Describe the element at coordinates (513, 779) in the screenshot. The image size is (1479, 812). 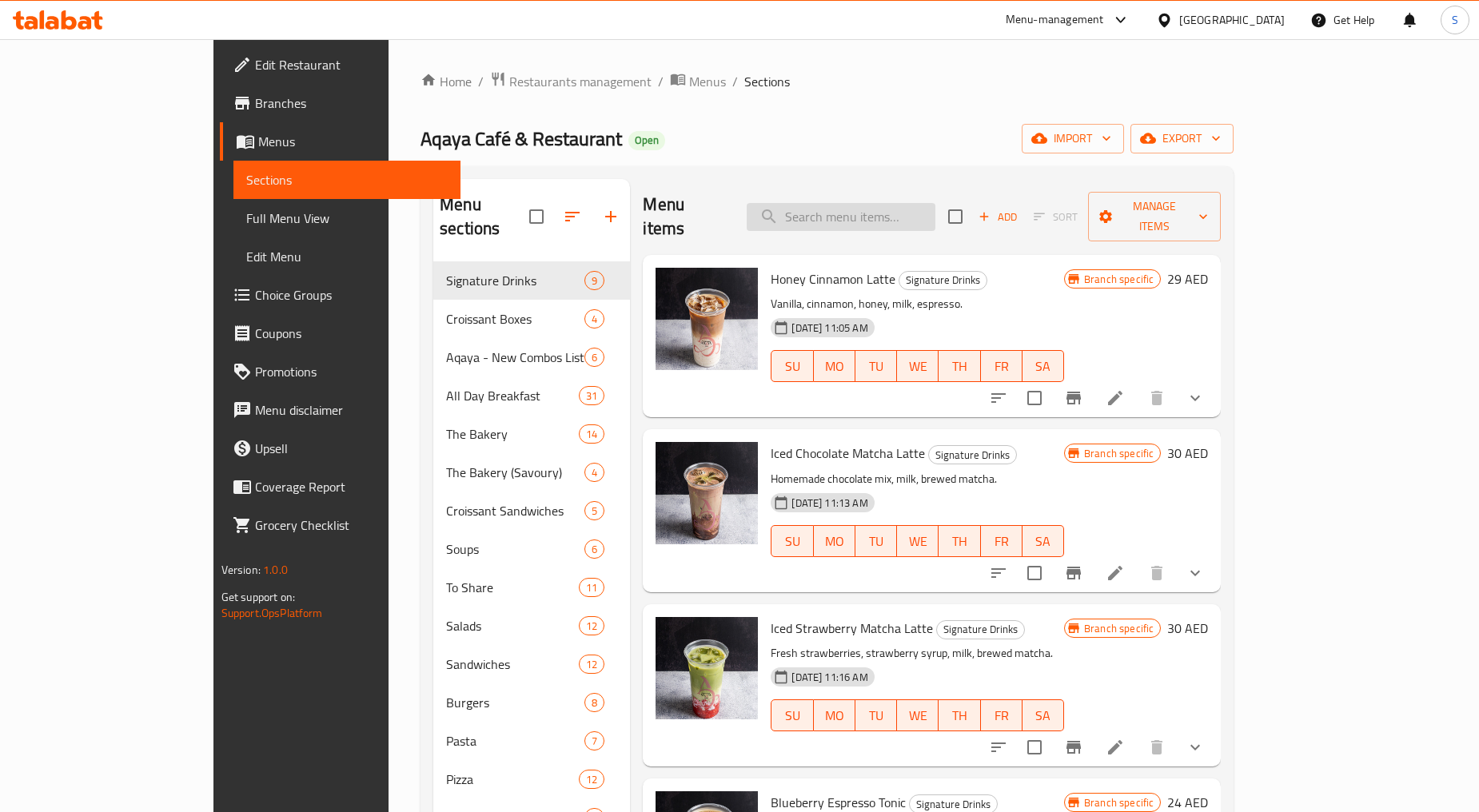
I see `span: Pizza` at that location.